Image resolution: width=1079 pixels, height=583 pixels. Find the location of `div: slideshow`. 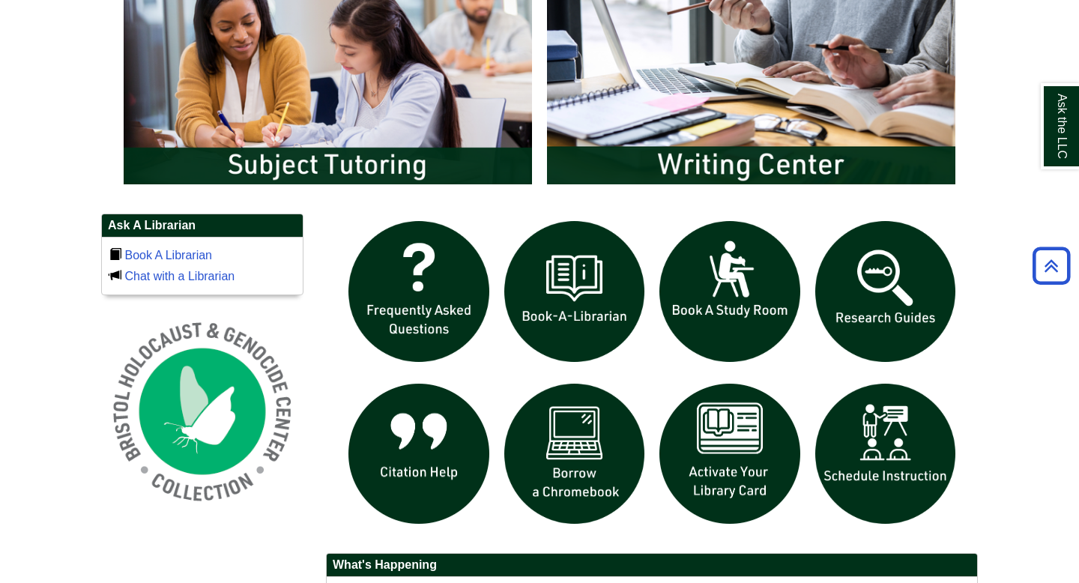

div: slideshow is located at coordinates (652, 375).